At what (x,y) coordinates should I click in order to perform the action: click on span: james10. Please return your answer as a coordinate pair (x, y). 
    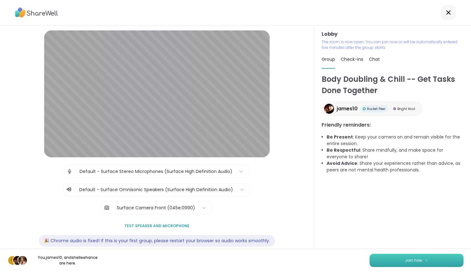
    Looking at the image, I should click on (347, 109).